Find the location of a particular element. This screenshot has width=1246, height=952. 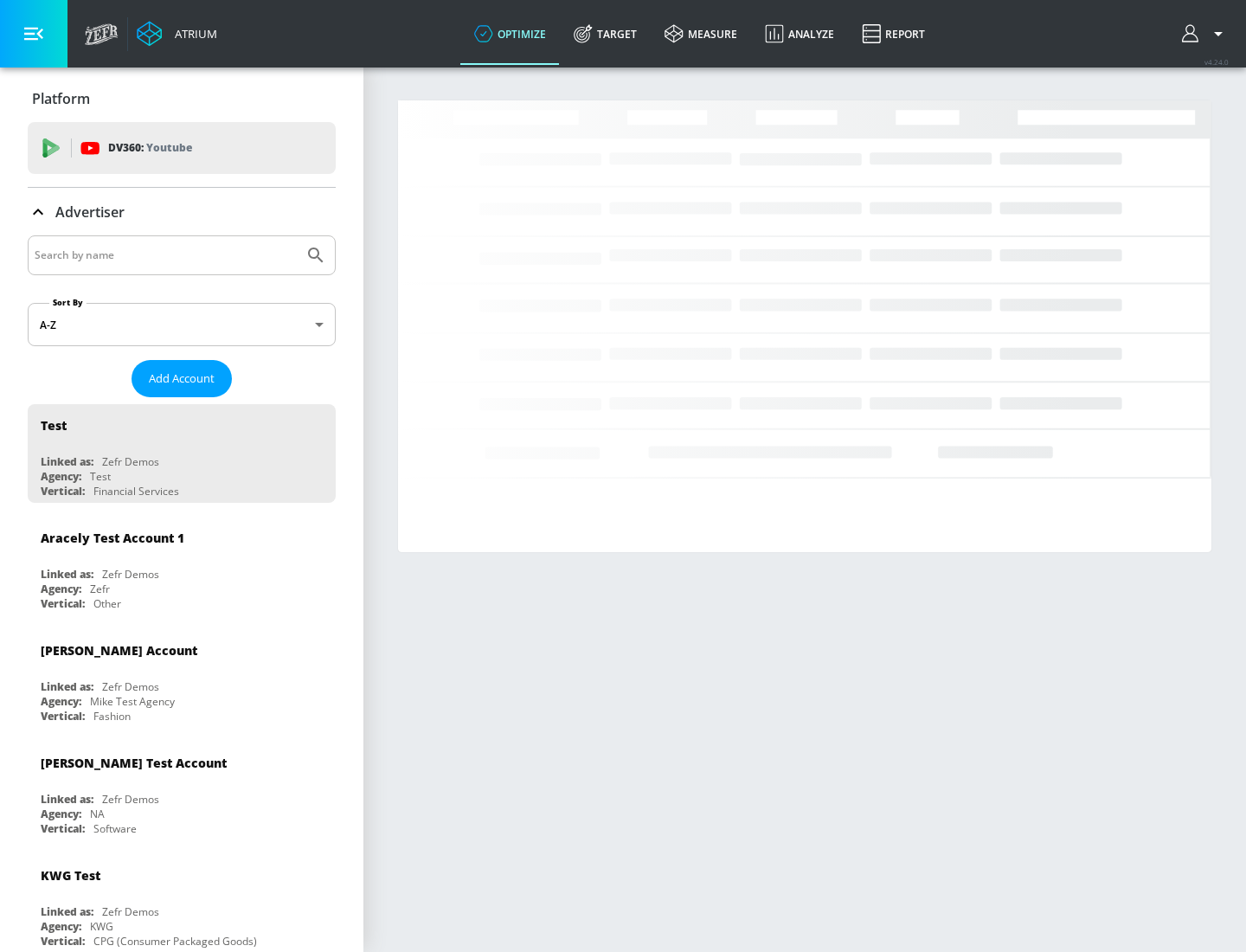

div: Aracely Test Account 1 is located at coordinates (113, 538).